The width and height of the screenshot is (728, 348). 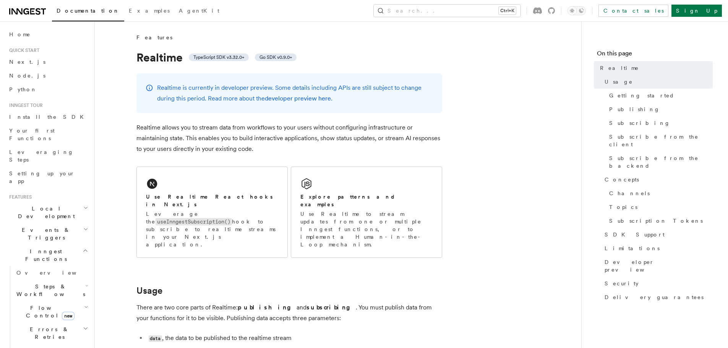 I want to click on span: Realtime, so click(x=620, y=68).